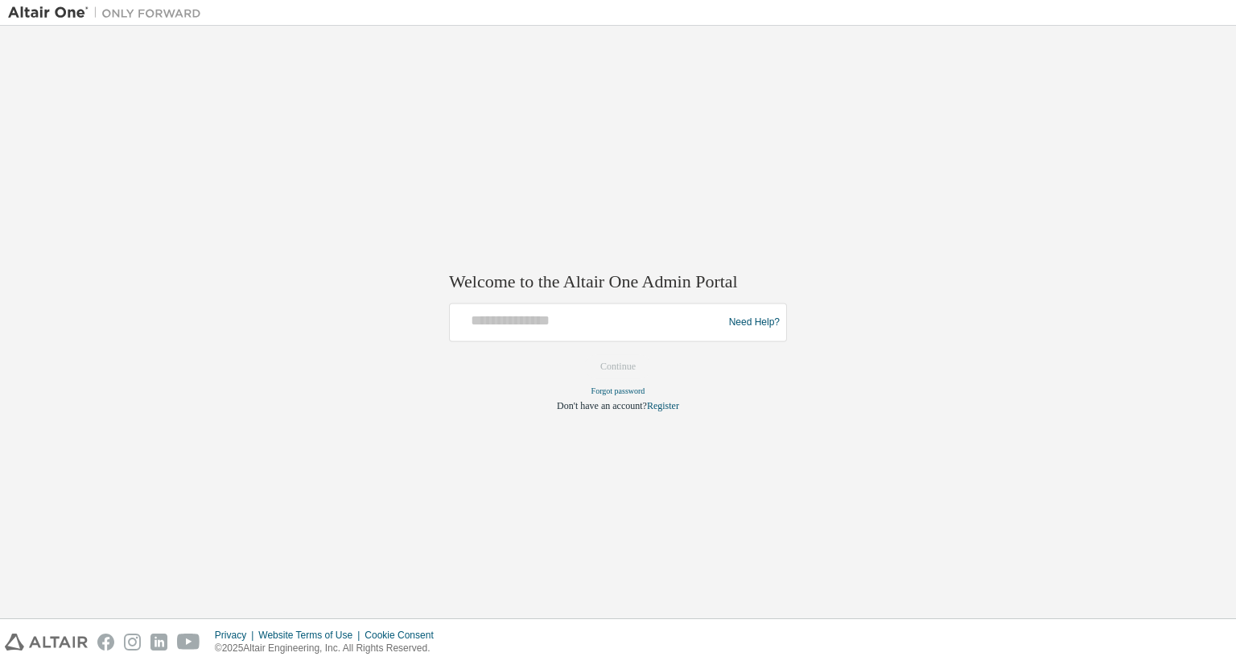  What do you see at coordinates (105, 641) in the screenshot?
I see `img: facebook.svg` at bounding box center [105, 641].